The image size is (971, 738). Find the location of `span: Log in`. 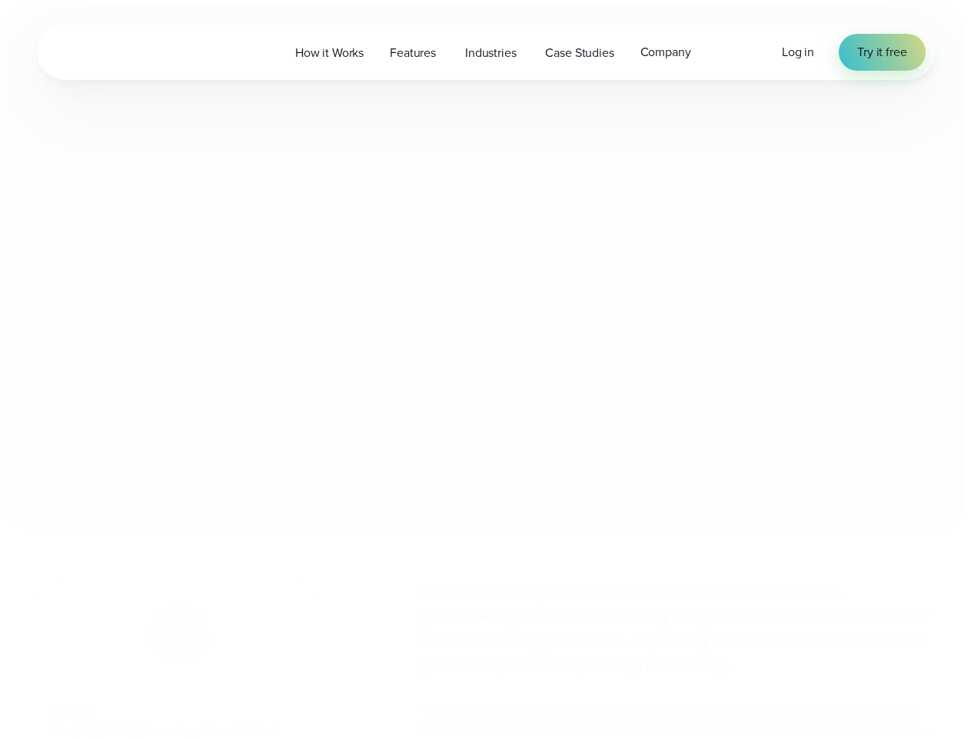

span: Log in is located at coordinates (798, 52).